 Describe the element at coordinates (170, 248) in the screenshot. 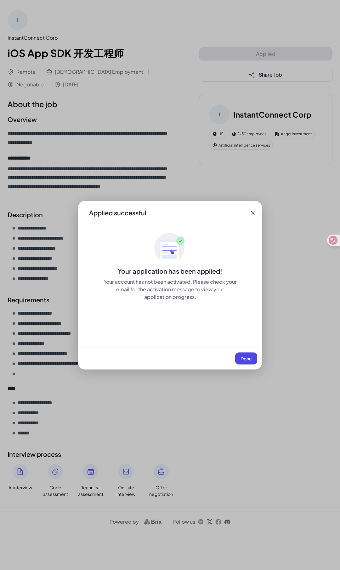

I see `img: ApplyedMaskGroup3.svg` at that location.